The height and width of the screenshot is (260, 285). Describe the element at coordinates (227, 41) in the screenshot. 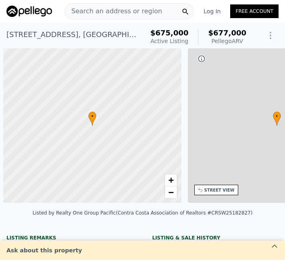

I see `div: Pellego ARV` at that location.